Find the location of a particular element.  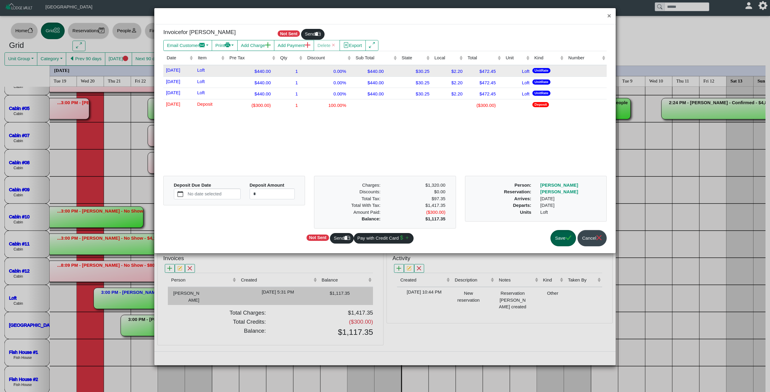

b: Departs: is located at coordinates (522, 205).